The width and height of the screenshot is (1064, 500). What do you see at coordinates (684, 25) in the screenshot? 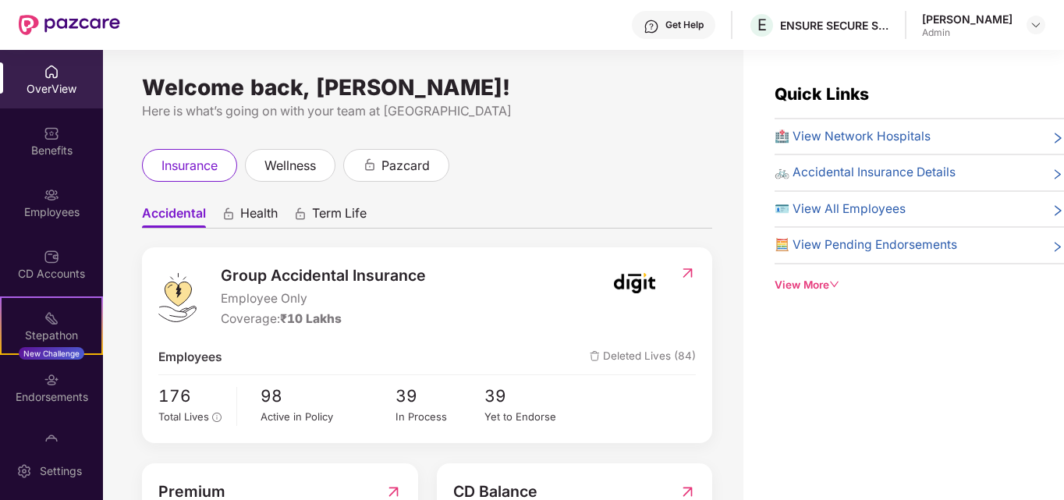
I see `div: Get Help` at bounding box center [684, 25].